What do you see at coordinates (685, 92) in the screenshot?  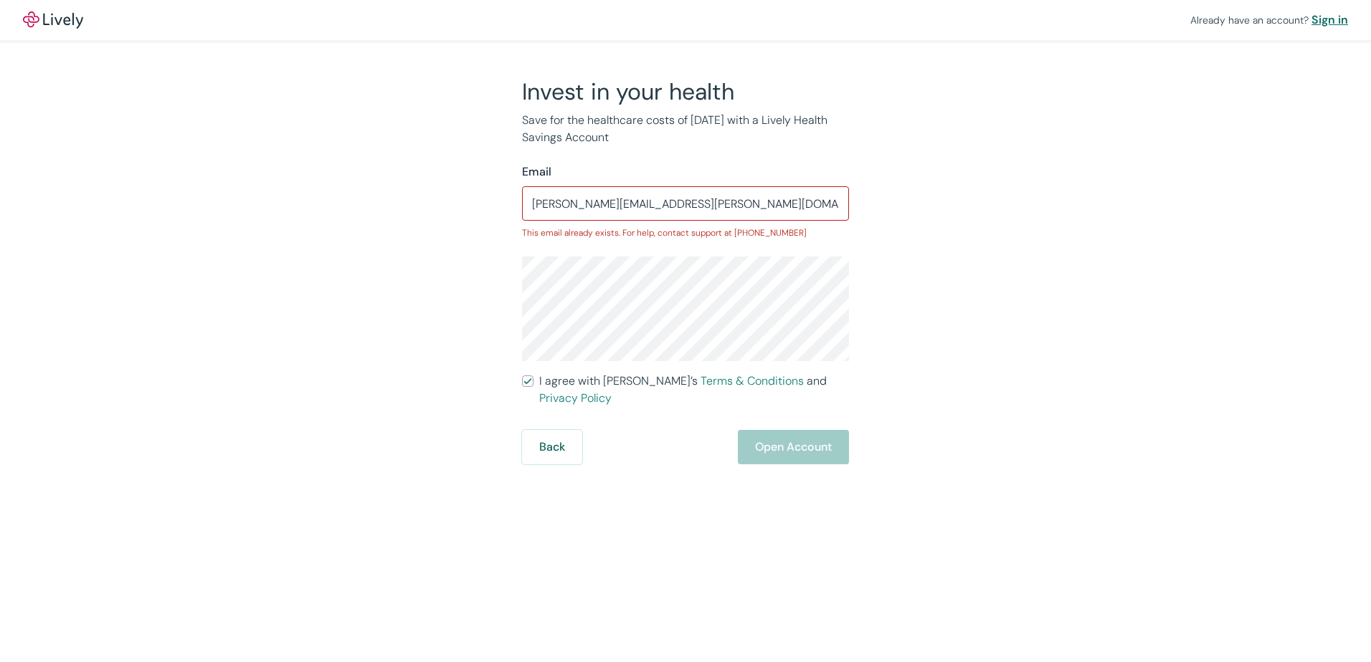 I see `h2: Invest in your health` at bounding box center [685, 92].